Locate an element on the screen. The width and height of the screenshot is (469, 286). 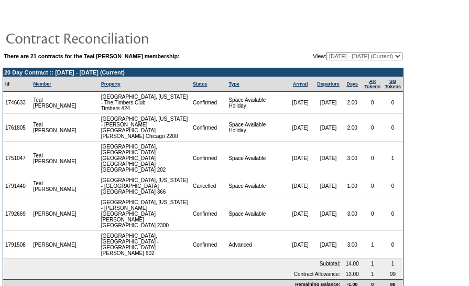
a: Status is located at coordinates (200, 84).